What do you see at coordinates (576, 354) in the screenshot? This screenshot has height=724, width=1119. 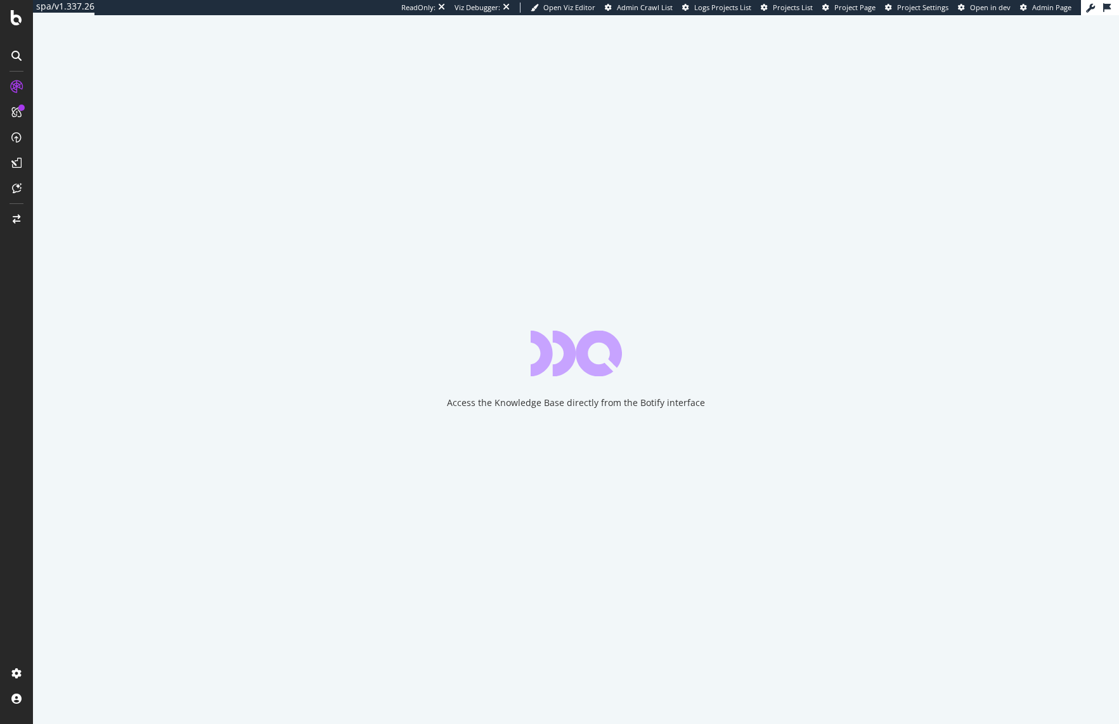 I see `div: animation` at bounding box center [576, 354].